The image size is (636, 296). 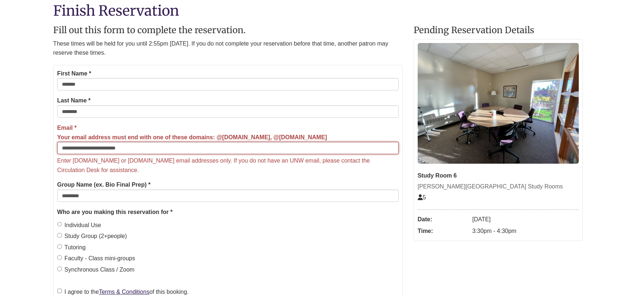 I want to click on dt: Time:, so click(x=443, y=231).